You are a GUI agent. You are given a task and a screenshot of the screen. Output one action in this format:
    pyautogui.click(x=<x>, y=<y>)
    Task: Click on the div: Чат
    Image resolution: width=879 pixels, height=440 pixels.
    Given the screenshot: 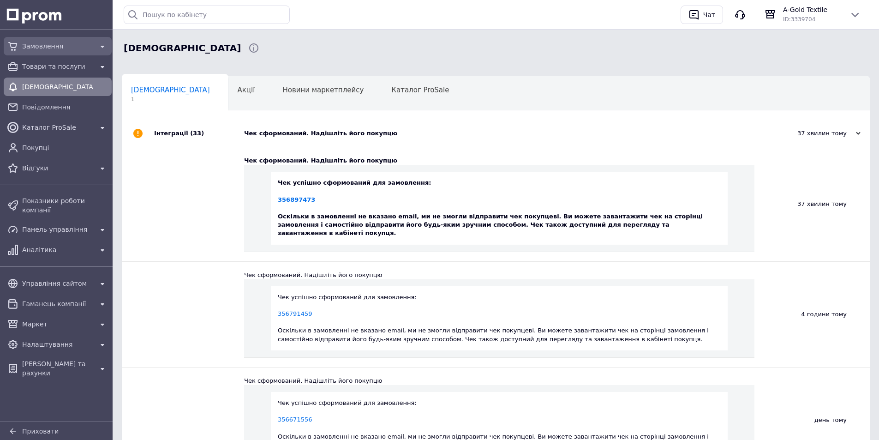 What is the action you would take?
    pyautogui.click(x=709, y=15)
    